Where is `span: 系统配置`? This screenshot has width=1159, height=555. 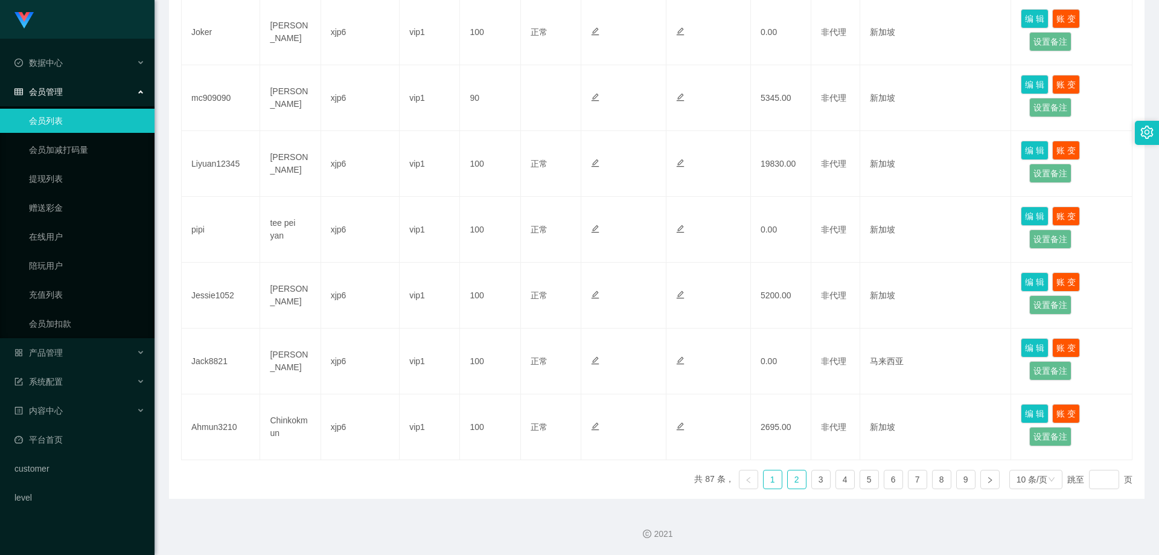 span: 系统配置 is located at coordinates (39, 381).